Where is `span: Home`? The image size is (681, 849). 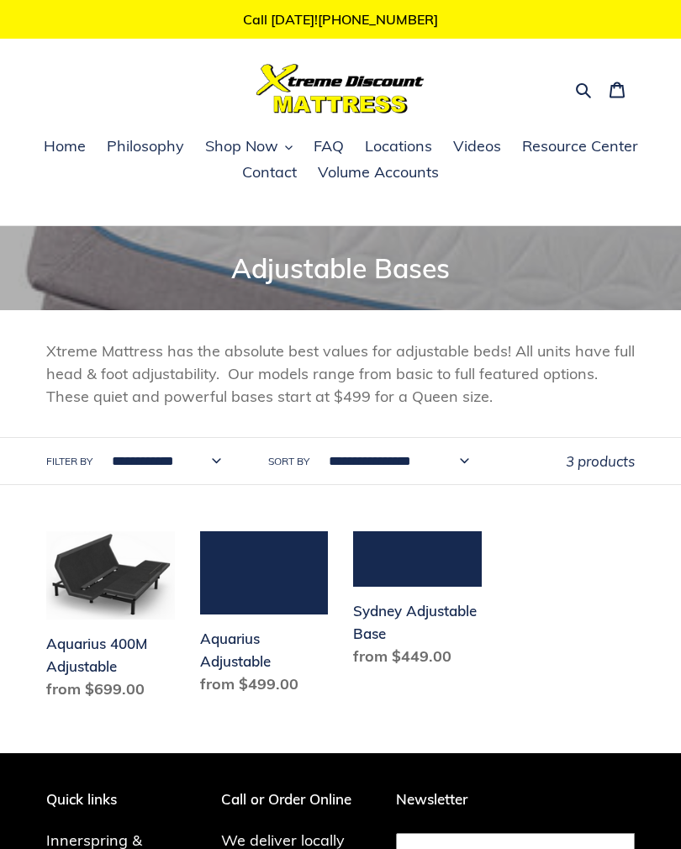
span: Home is located at coordinates (65, 146).